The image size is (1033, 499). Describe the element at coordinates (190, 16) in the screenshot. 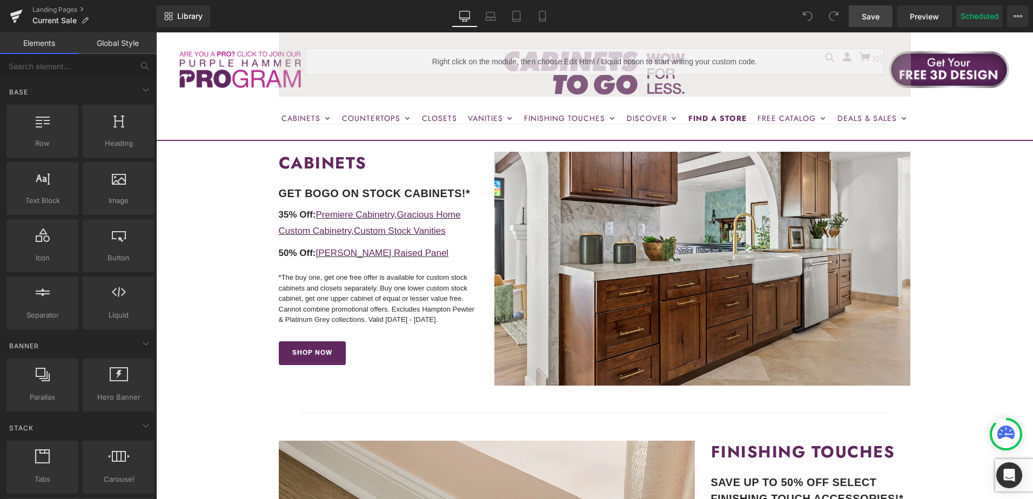

I see `span: Library` at that location.